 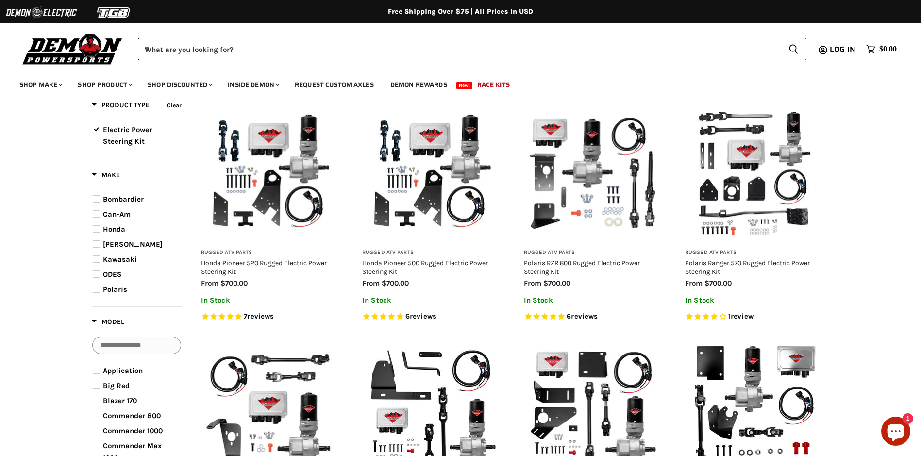 What do you see at coordinates (459, 49) in the screenshot?
I see `input: When autocomplete results are available use up and down arrows to review and enter to select` at bounding box center [459, 49].